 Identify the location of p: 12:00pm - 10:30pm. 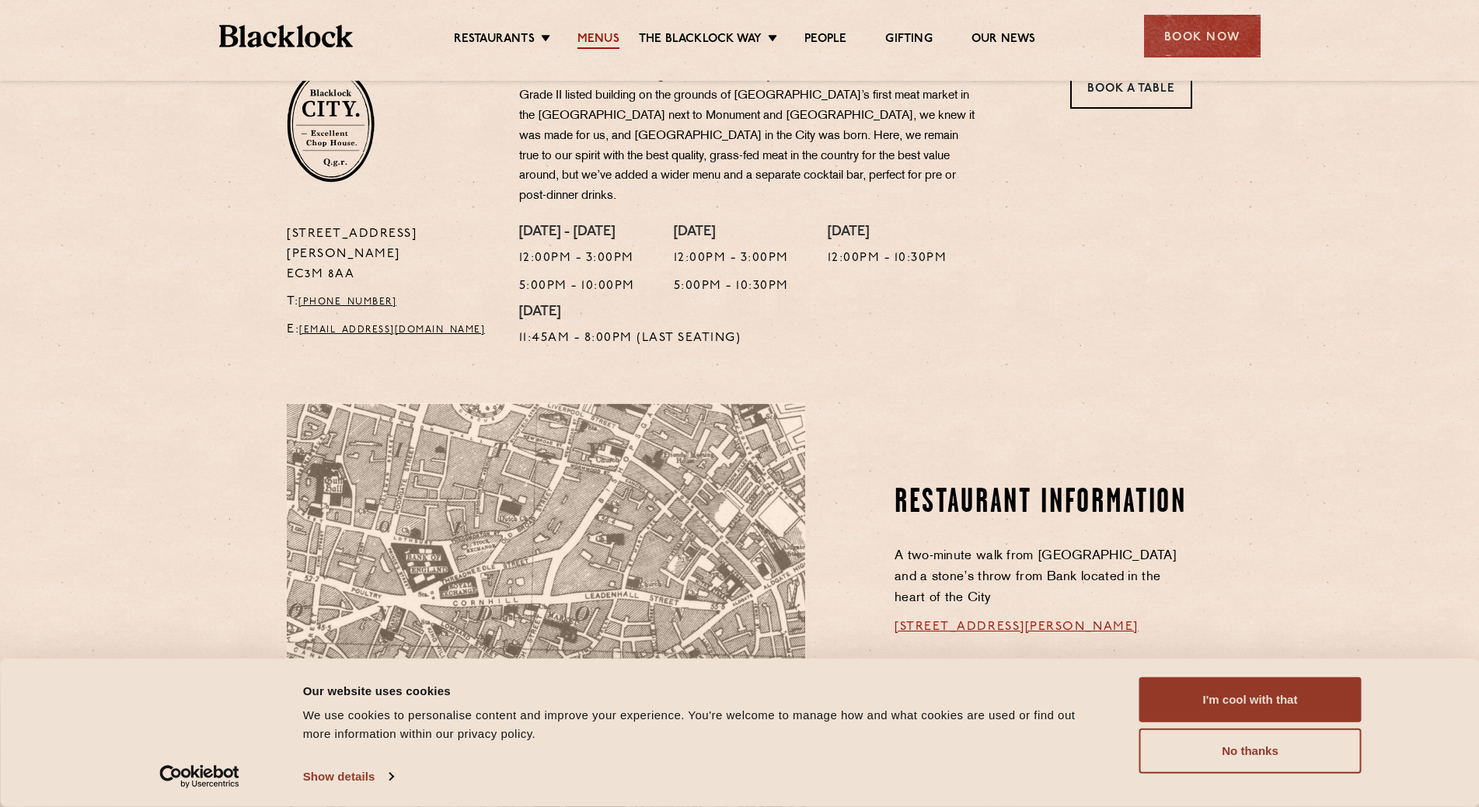
(887, 259).